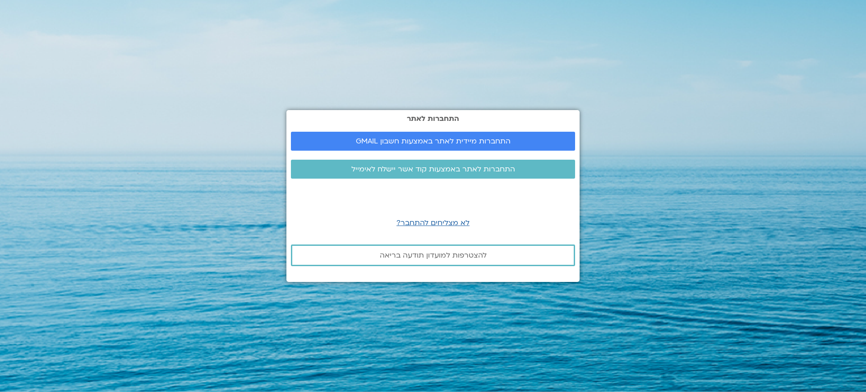 The height and width of the screenshot is (392, 866). I want to click on h2: התחברות לאתר, so click(433, 119).